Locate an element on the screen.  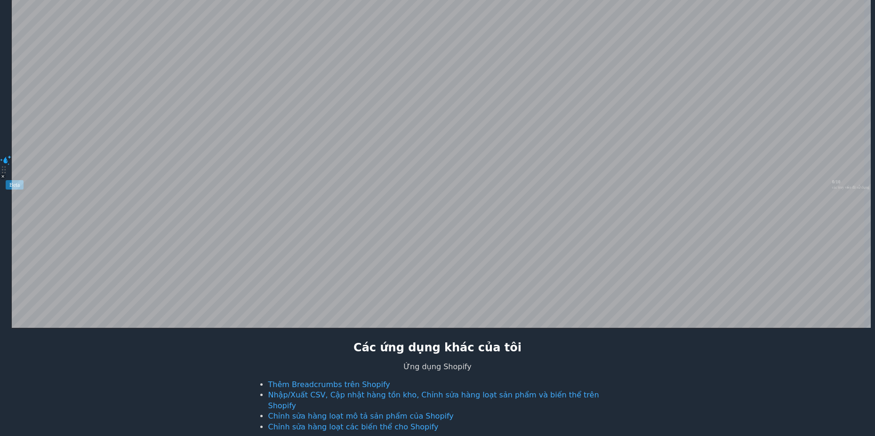
font: Chỉnh sửa hàng loạt các biến thể cho Shopify is located at coordinates (354, 427).